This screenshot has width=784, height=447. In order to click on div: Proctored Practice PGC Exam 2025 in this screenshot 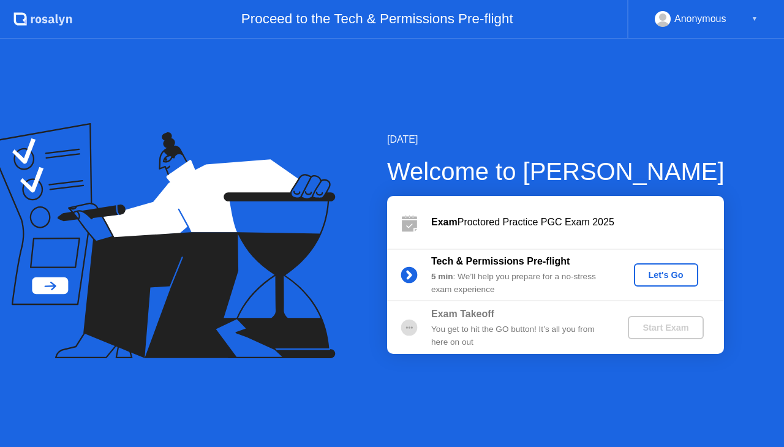, I will do `click(578, 222)`.